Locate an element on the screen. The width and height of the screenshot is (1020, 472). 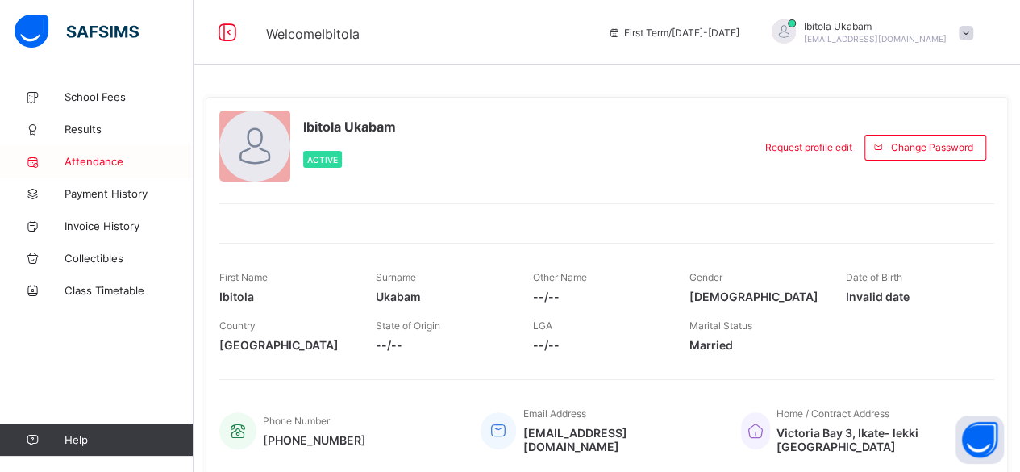
span: Results is located at coordinates (129, 129).